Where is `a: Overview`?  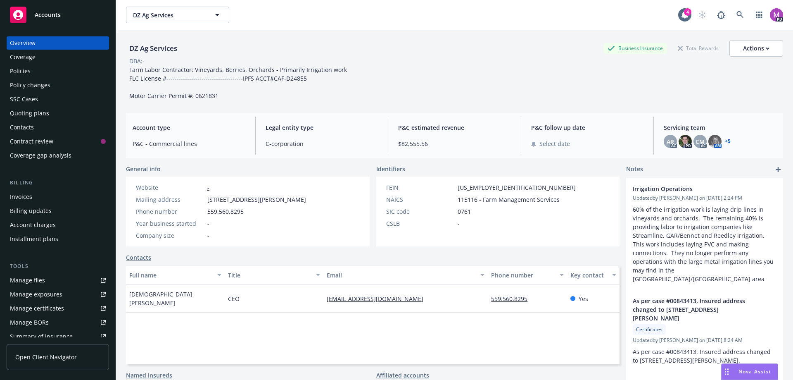
a: Overview is located at coordinates (58, 43).